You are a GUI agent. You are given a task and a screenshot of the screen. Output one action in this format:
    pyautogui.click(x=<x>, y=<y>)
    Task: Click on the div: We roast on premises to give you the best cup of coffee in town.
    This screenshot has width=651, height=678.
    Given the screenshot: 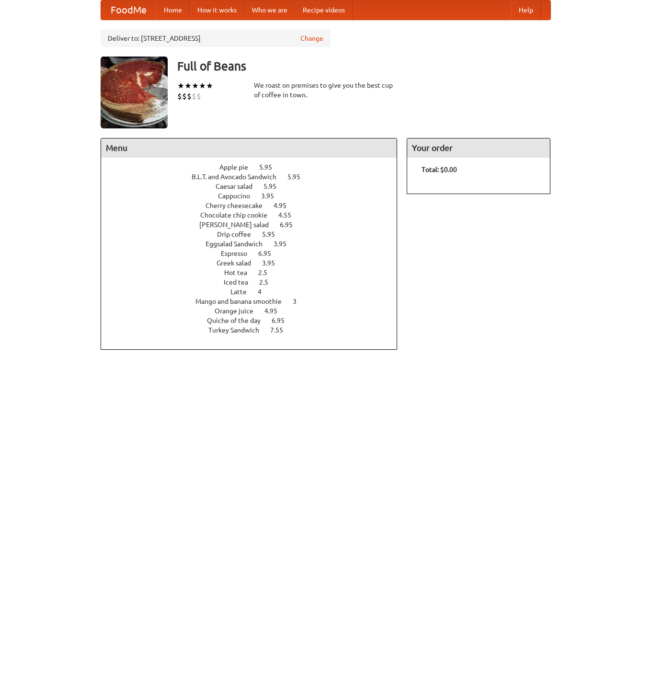 What is the action you would take?
    pyautogui.click(x=326, y=90)
    